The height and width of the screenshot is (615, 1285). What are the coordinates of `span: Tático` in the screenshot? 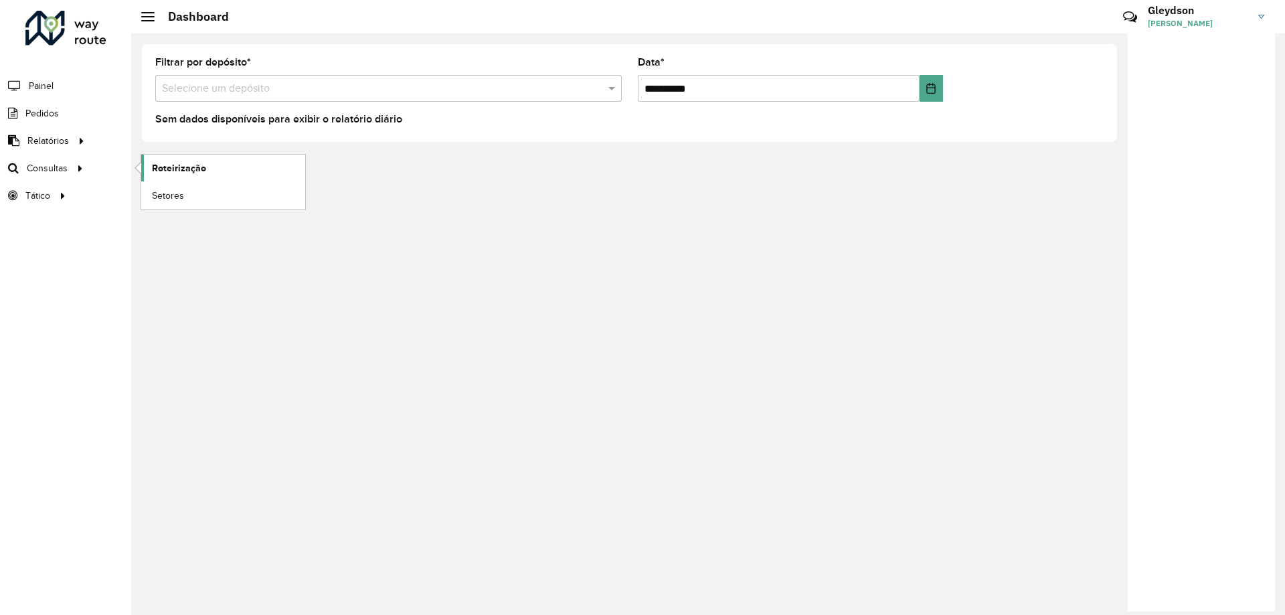 It's located at (37, 195).